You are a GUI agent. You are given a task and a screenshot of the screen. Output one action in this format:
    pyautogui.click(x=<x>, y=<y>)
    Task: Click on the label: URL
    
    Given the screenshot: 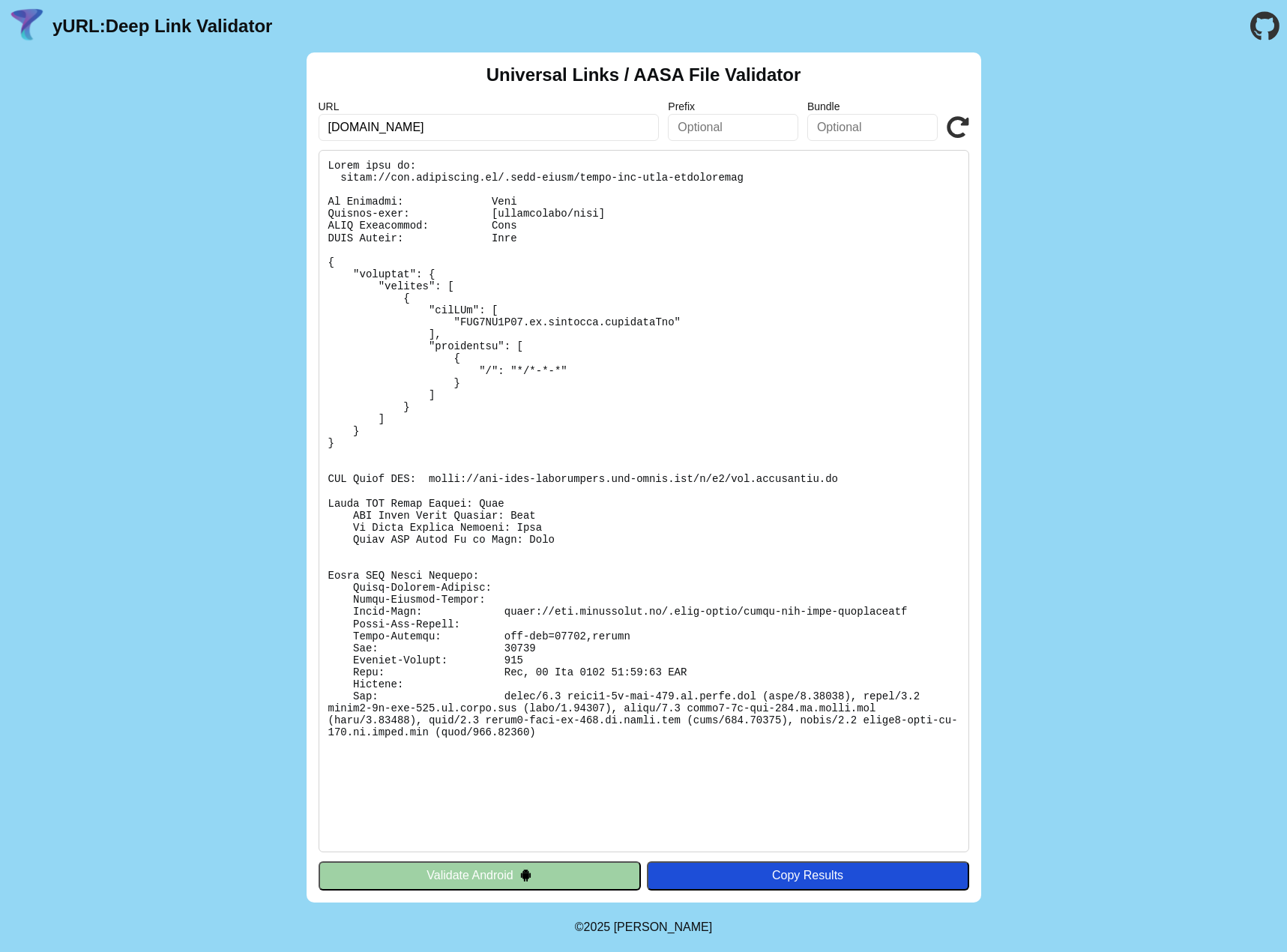 What is the action you would take?
    pyautogui.click(x=489, y=106)
    